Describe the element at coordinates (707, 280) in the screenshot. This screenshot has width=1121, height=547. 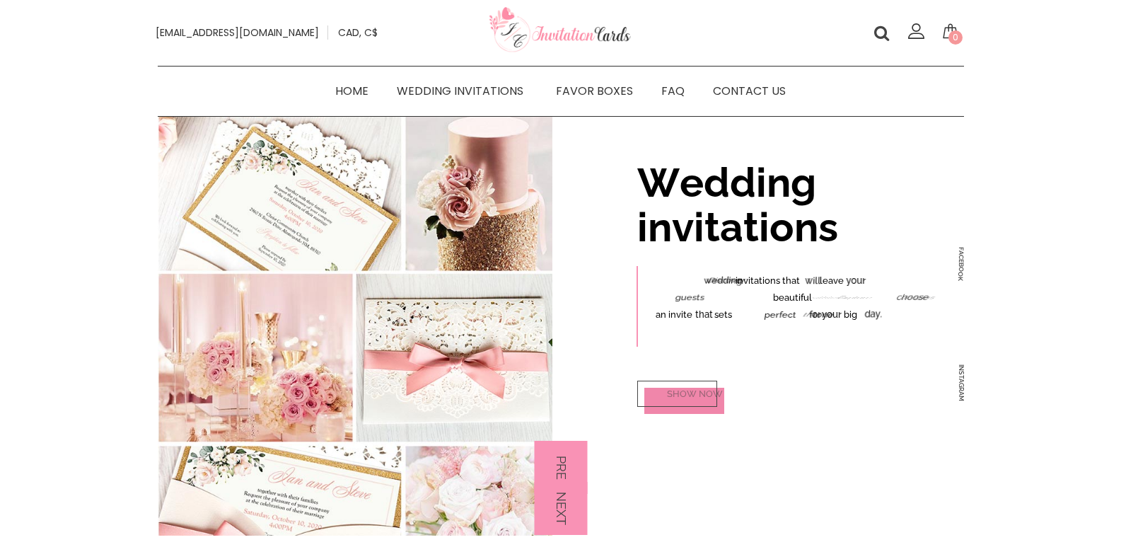
I see `div: w` at that location.